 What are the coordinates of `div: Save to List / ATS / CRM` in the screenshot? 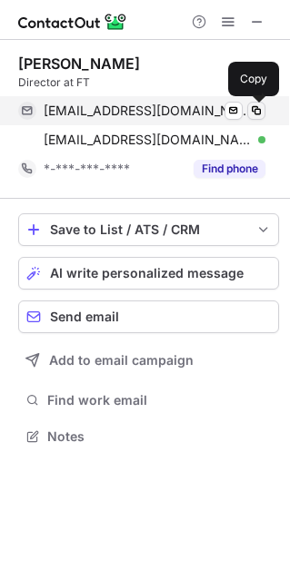 It's located at (148, 230).